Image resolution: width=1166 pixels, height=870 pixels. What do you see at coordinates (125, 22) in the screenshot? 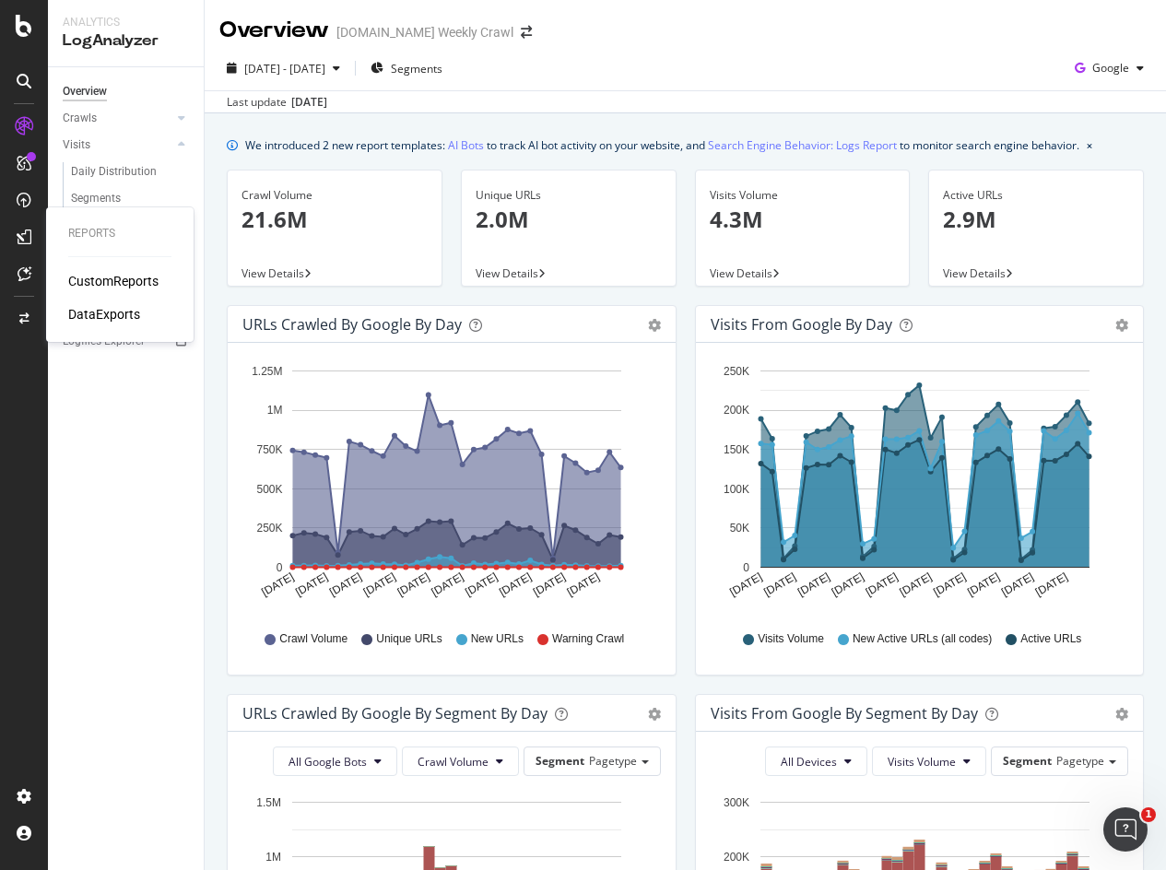
I see `div: Analytics` at bounding box center [125, 22].